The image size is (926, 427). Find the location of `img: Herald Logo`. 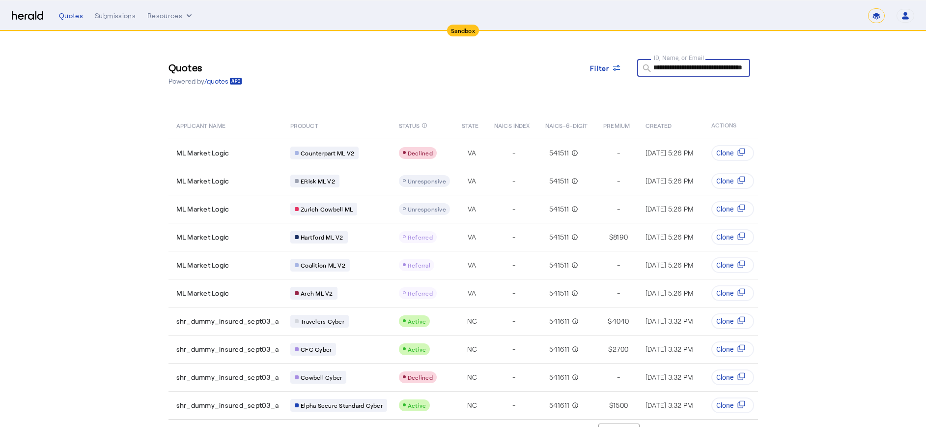

img: Herald Logo is located at coordinates (28, 16).